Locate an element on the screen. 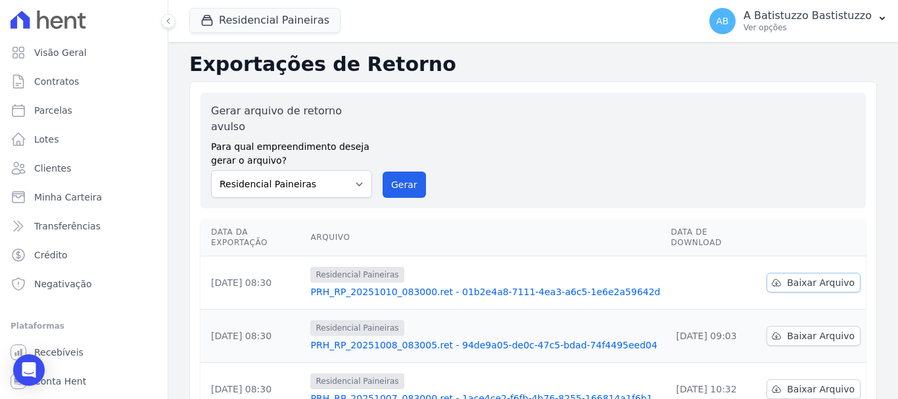 The height and width of the screenshot is (399, 898). span: Negativação is located at coordinates (63, 284).